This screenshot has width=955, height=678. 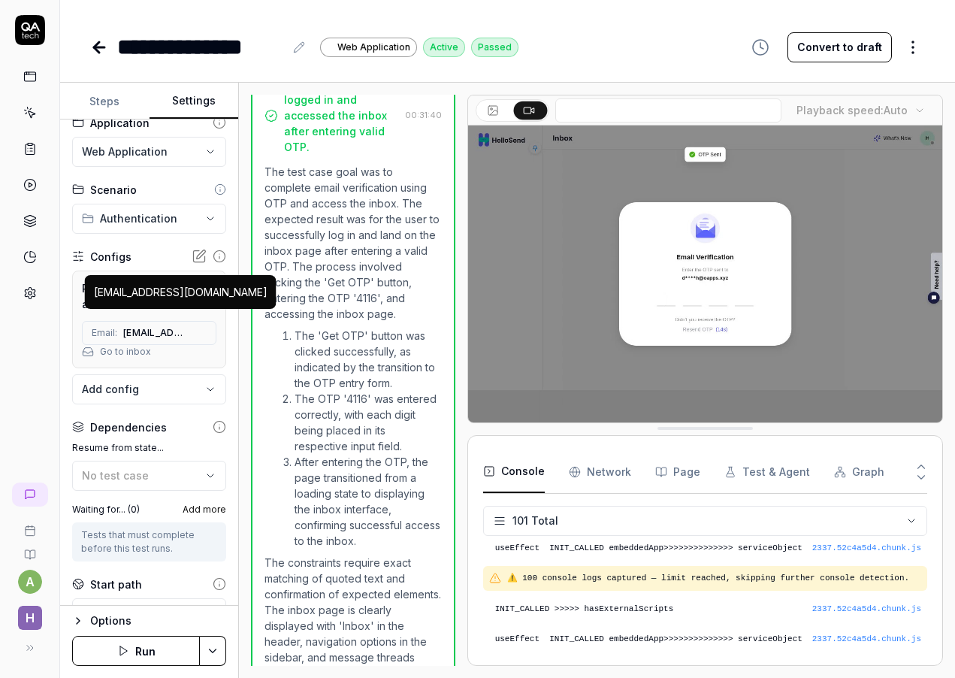 What do you see at coordinates (129, 427) in the screenshot?
I see `div: Dependencies` at bounding box center [129, 427].